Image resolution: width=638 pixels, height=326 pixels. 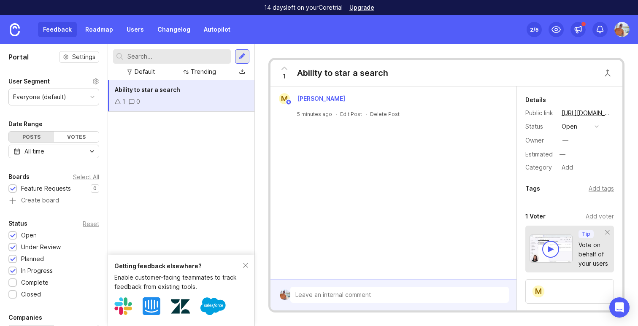 What do you see at coordinates (31, 295) in the screenshot?
I see `div: Closed` at bounding box center [31, 295].